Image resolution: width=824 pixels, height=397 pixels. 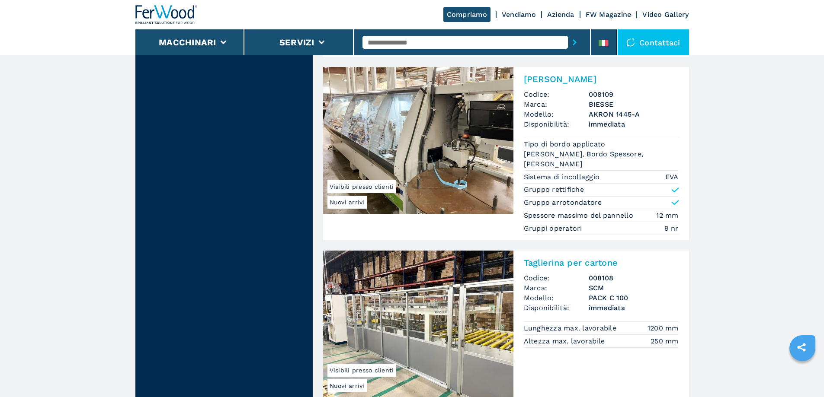 I want to click on p: Gruppo arrotondatore, so click(x=563, y=203).